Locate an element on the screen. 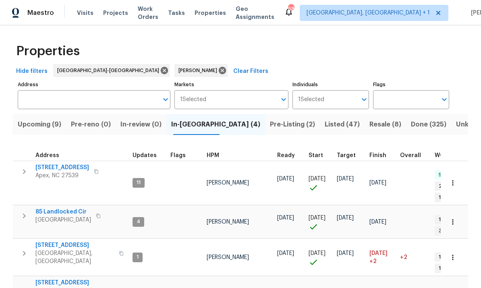 The height and width of the screenshot is (288, 481). span: Listed (47) is located at coordinates (342, 124).